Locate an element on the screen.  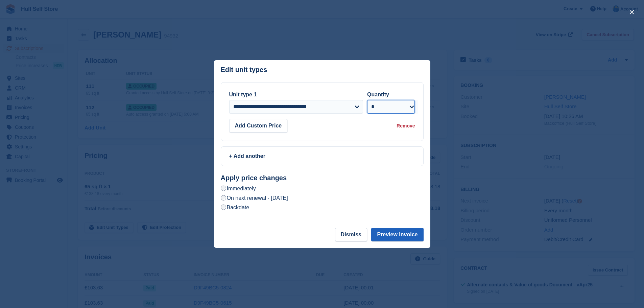
input: Backdate is located at coordinates (224, 207).